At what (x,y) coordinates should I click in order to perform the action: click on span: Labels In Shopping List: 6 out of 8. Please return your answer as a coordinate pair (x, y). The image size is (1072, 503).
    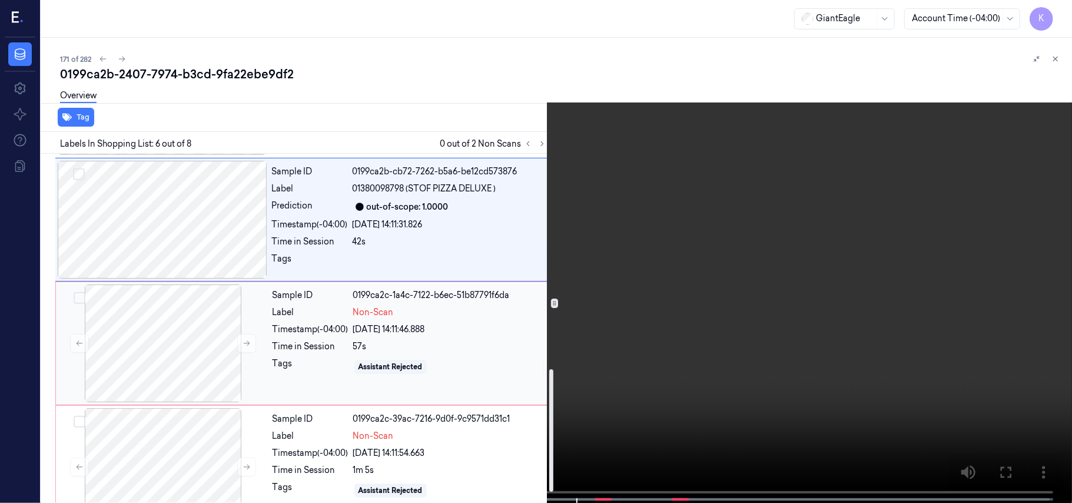
    Looking at the image, I should click on (125, 144).